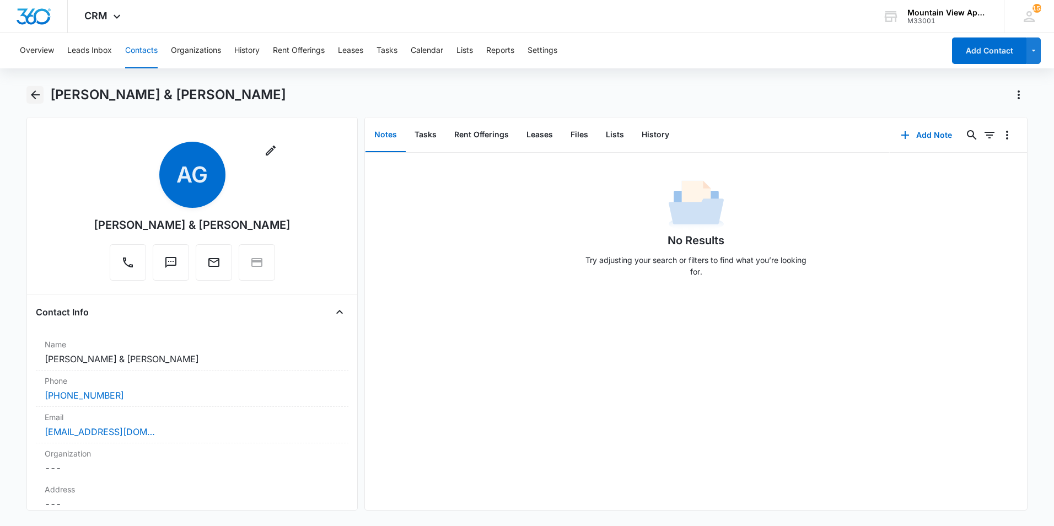  Describe the element at coordinates (128, 266) in the screenshot. I see `a: Call` at that location.